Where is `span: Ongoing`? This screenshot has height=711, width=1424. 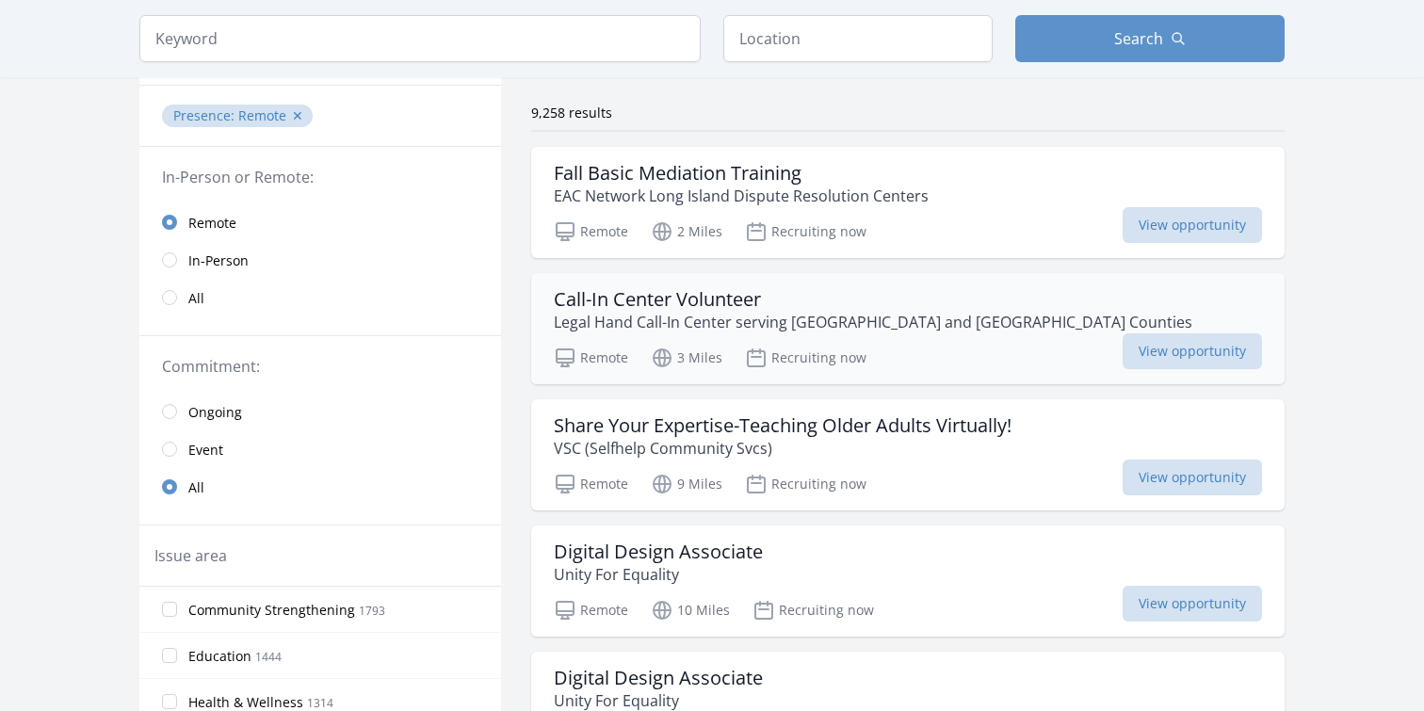 span: Ongoing is located at coordinates (215, 413).